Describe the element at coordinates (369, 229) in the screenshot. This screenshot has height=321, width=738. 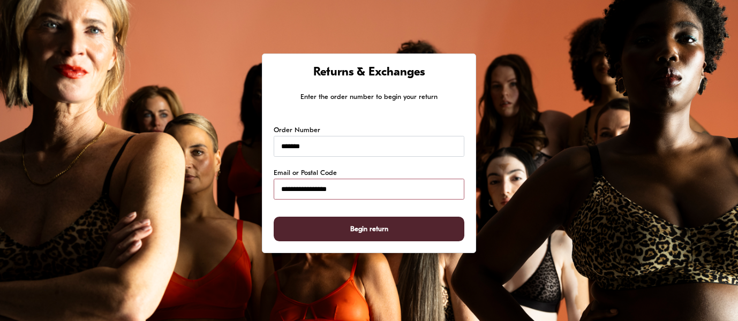
I see `span: Begin return` at that location.